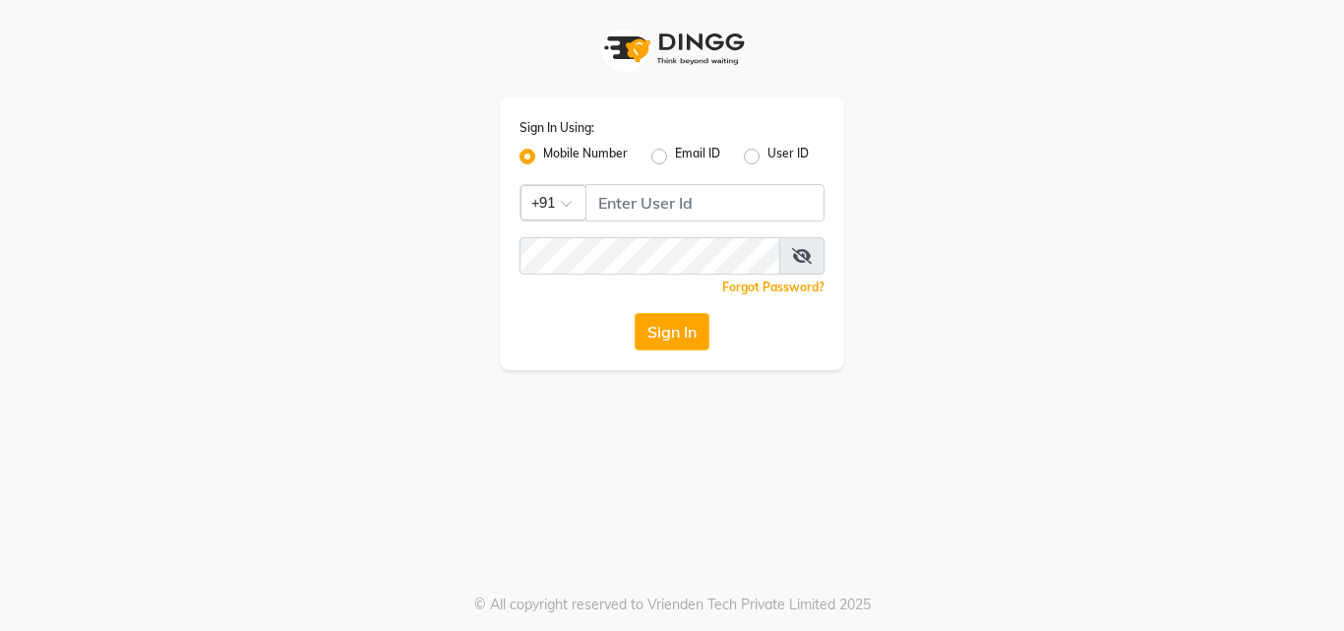  Describe the element at coordinates (697, 156) in the screenshot. I see `label: Email ID` at that location.